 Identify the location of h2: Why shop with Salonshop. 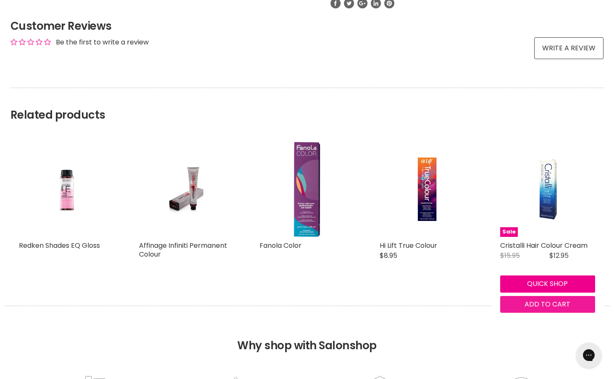
(307, 335).